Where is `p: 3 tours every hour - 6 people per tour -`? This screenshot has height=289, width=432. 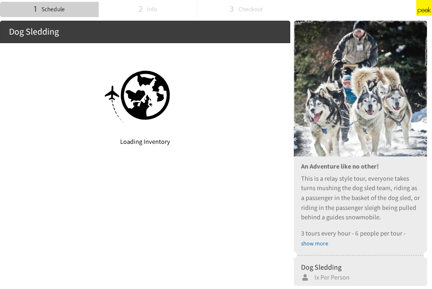 p: 3 tours every hour - 6 people per tour - is located at coordinates (360, 234).